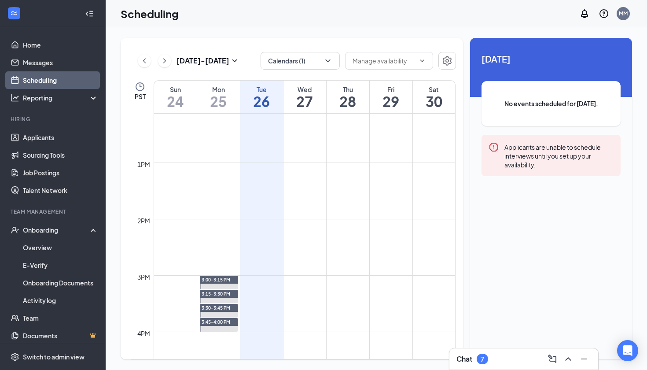 This screenshot has height=370, width=647. What do you see at coordinates (568, 359) in the screenshot?
I see `svg: ChevronUp` at bounding box center [568, 359].